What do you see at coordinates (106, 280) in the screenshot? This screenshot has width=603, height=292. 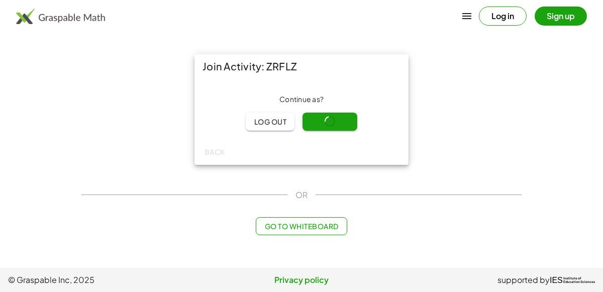 I see `span: © Graspable Inc, 2025` at bounding box center [106, 280].